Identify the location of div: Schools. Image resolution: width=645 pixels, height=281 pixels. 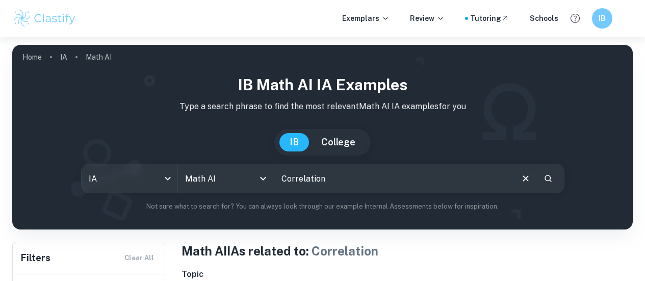
(544, 18).